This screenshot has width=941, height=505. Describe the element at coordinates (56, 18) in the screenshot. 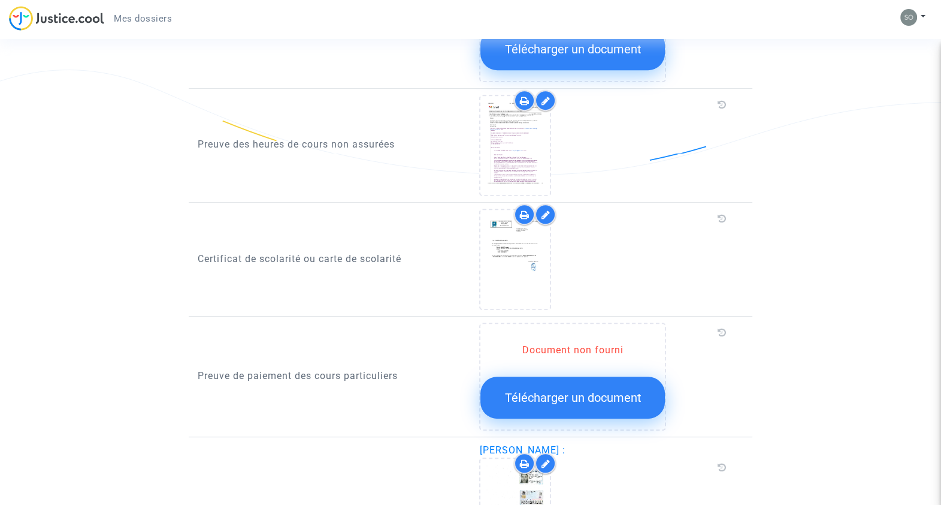

I see `img: jc-logo.svg` at that location.